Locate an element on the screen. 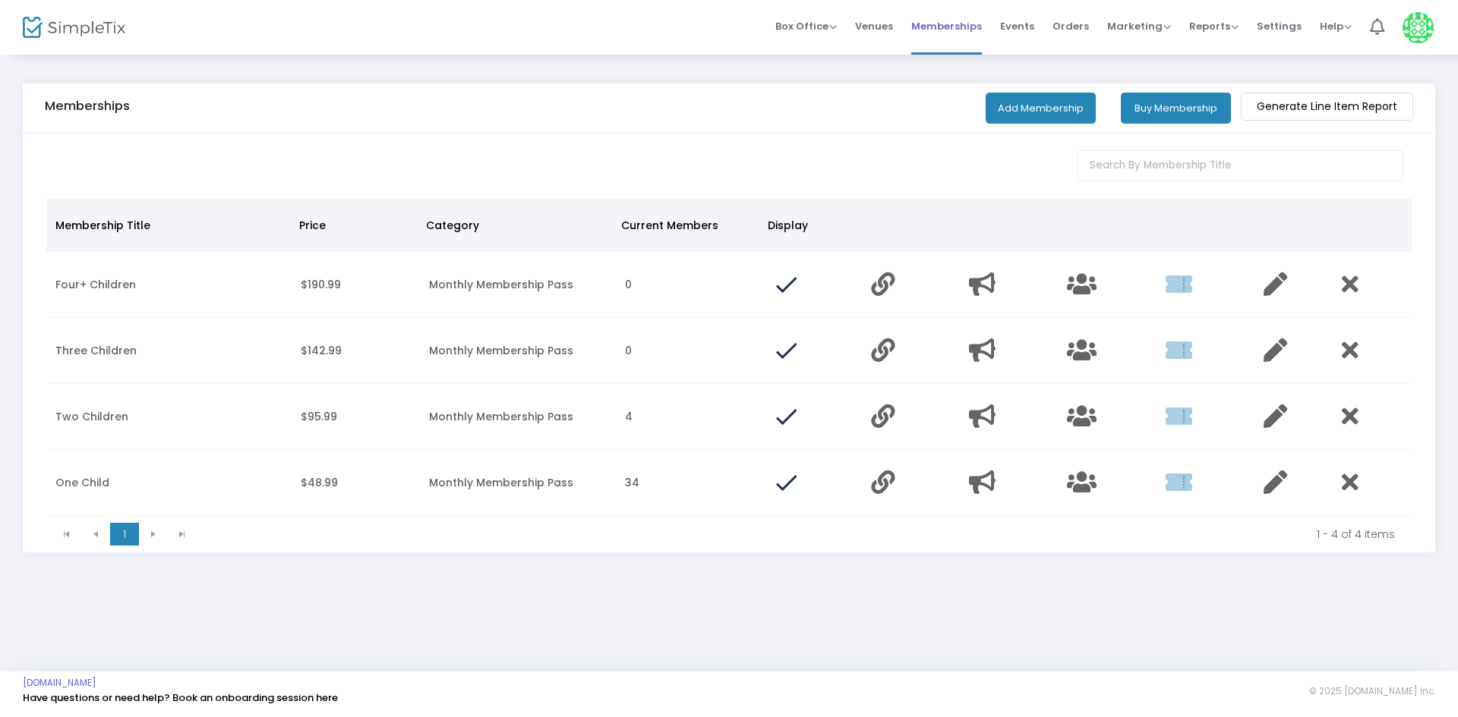 This screenshot has height=717, width=1458. span: Page 1 is located at coordinates (125, 534).